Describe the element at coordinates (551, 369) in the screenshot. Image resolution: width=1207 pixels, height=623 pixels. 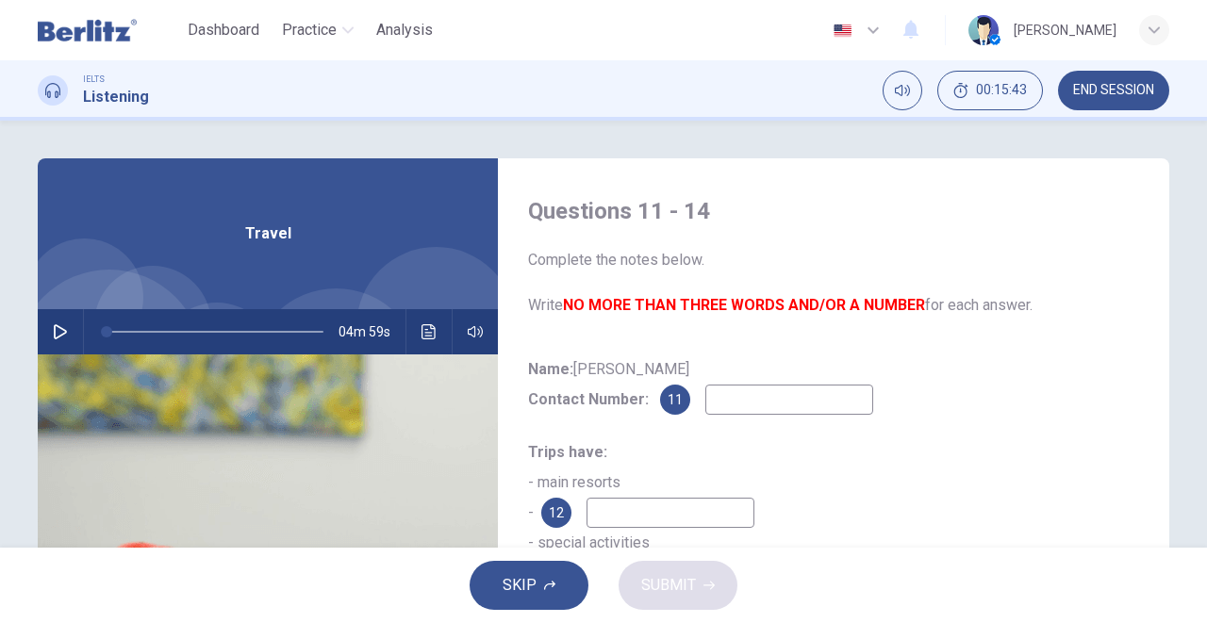
I see `b: Name:` at that location.